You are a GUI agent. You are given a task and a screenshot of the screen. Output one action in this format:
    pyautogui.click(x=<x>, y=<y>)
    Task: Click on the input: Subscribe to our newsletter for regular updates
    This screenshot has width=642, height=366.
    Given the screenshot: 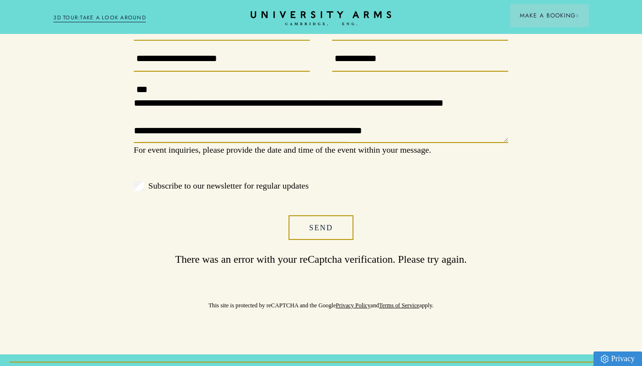 What is the action you would take?
    pyautogui.click(x=139, y=186)
    